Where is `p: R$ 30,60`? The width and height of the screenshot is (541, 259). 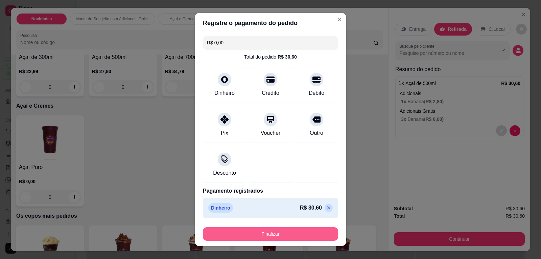
p: R$ 30,60 is located at coordinates (311, 208).